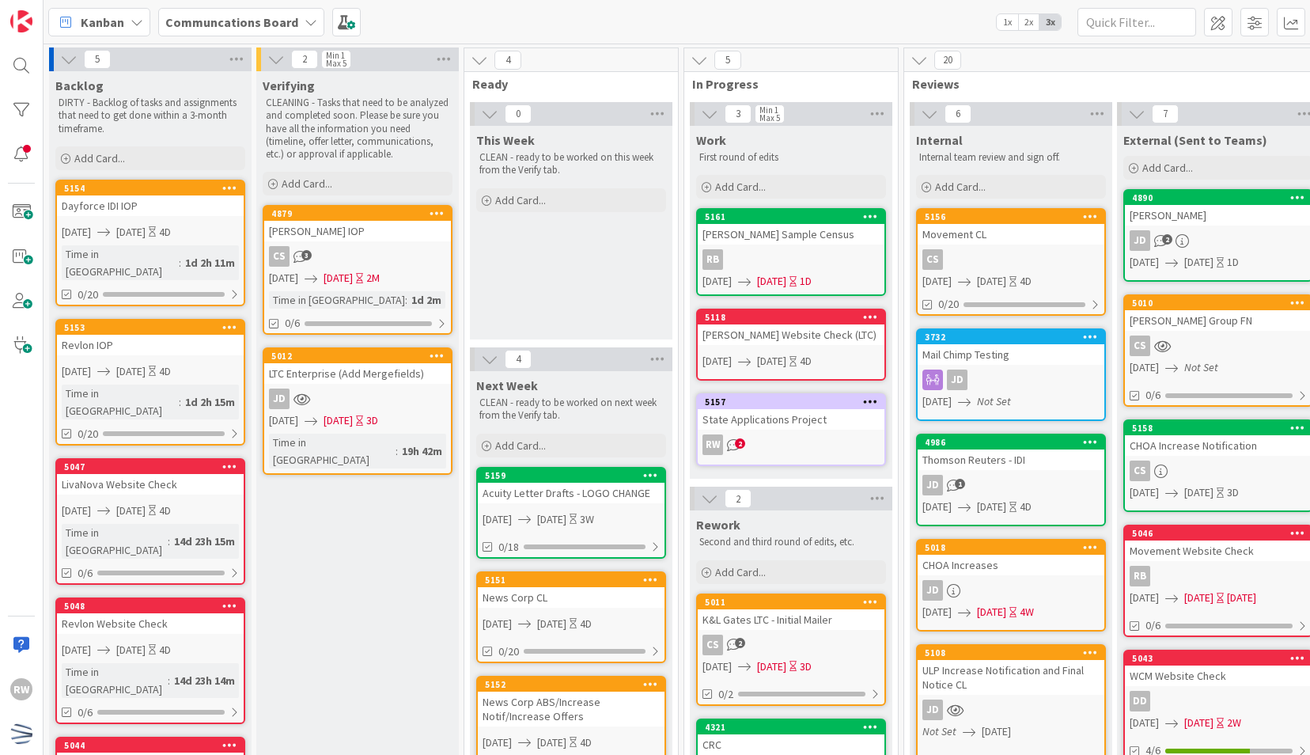  What do you see at coordinates (518, 114) in the screenshot?
I see `span: 0` at bounding box center [518, 114].